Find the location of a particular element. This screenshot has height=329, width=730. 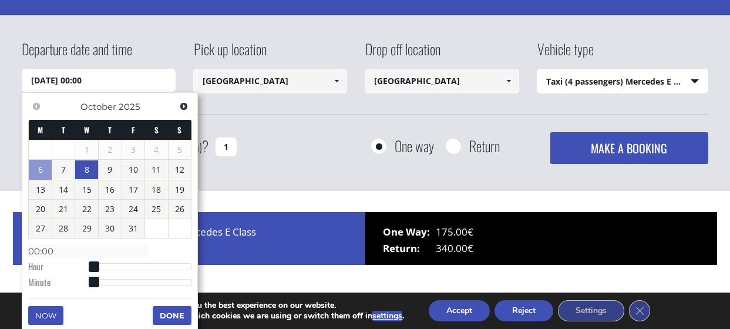

button: Settings is located at coordinates (591, 311).